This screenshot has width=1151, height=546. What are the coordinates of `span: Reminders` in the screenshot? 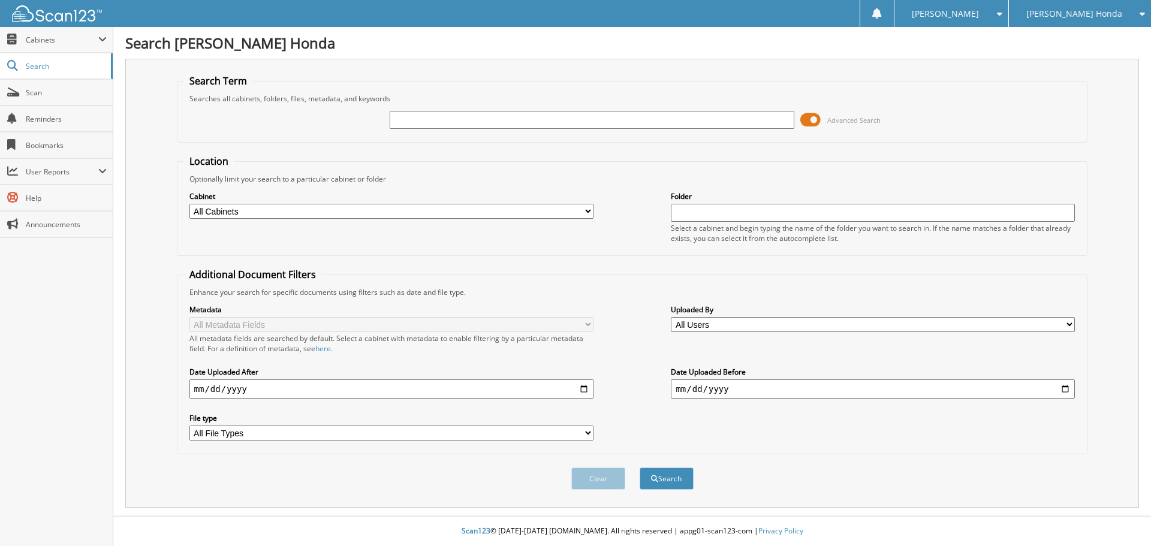 It's located at (66, 119).